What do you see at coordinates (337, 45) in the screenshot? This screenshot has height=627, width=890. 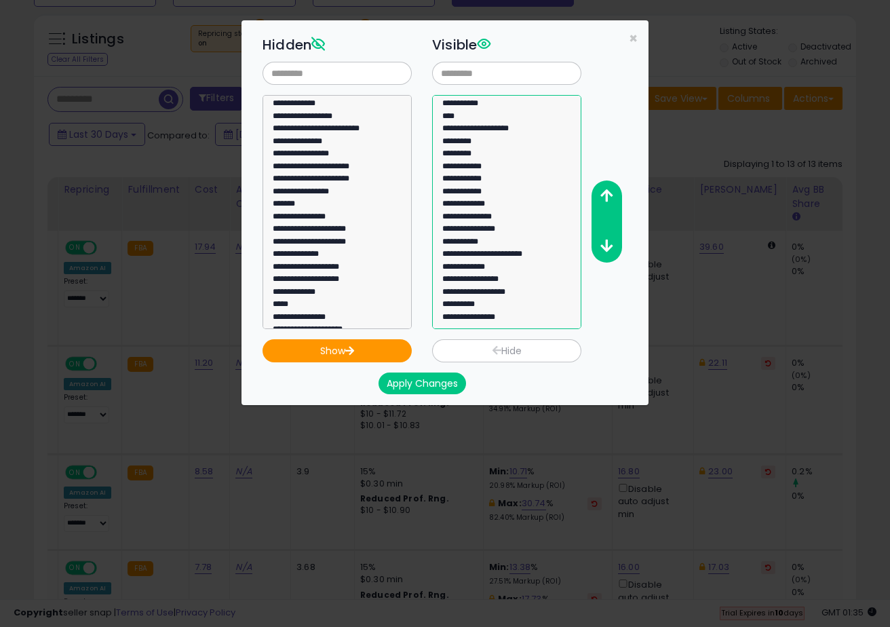 I see `h3: Hidden` at bounding box center [337, 45].